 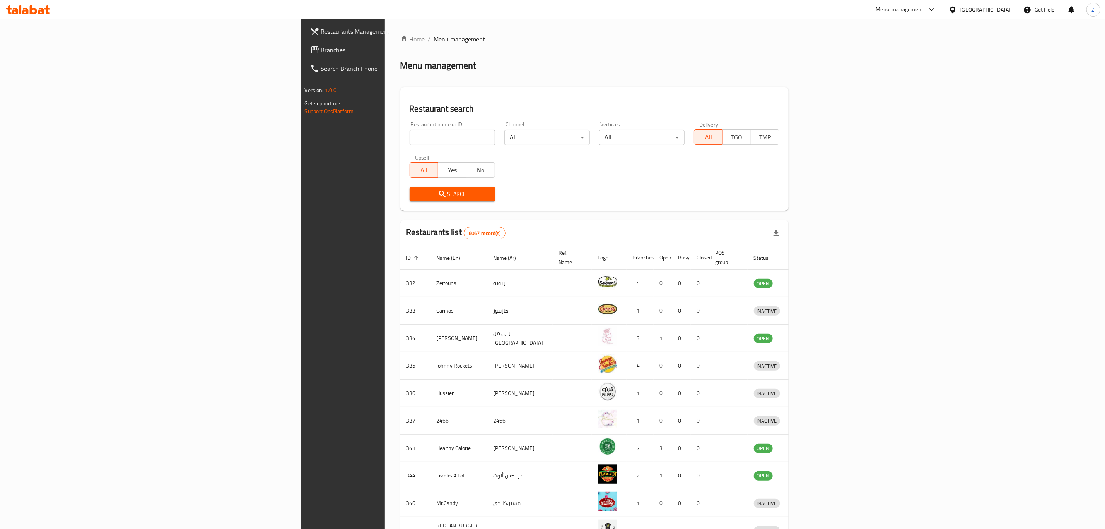 I want to click on h2: Restaurants list, so click(x=456, y=233).